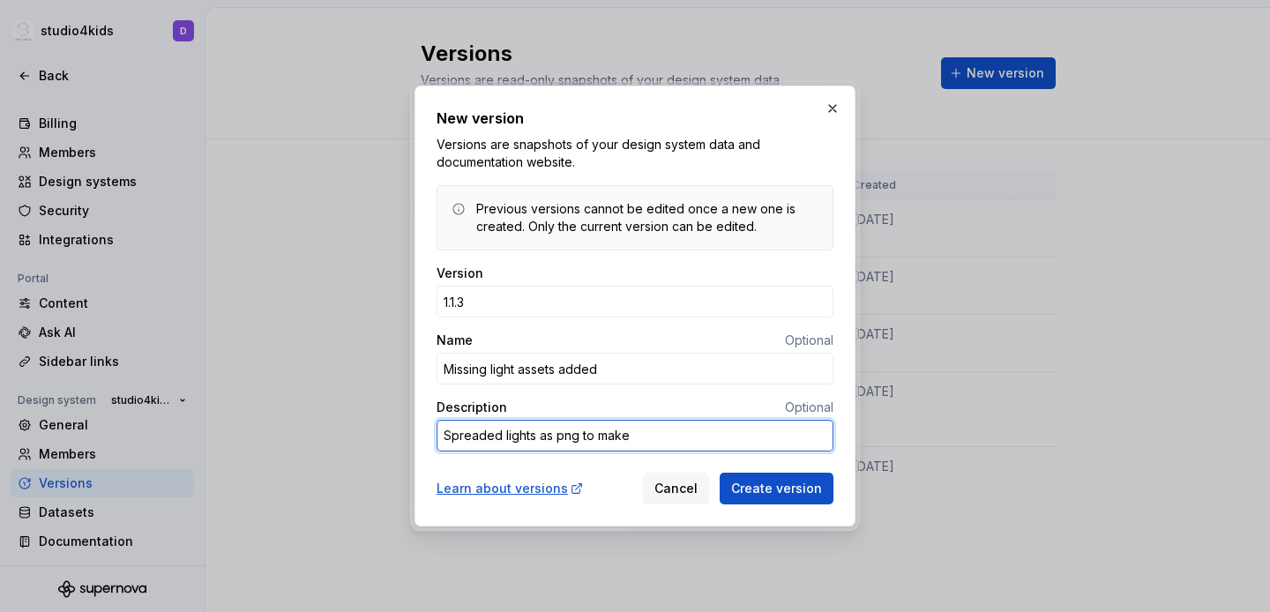 The width and height of the screenshot is (1270, 612). I want to click on p: Versions are snapshots of your design system data and documentation website., so click(635, 153).